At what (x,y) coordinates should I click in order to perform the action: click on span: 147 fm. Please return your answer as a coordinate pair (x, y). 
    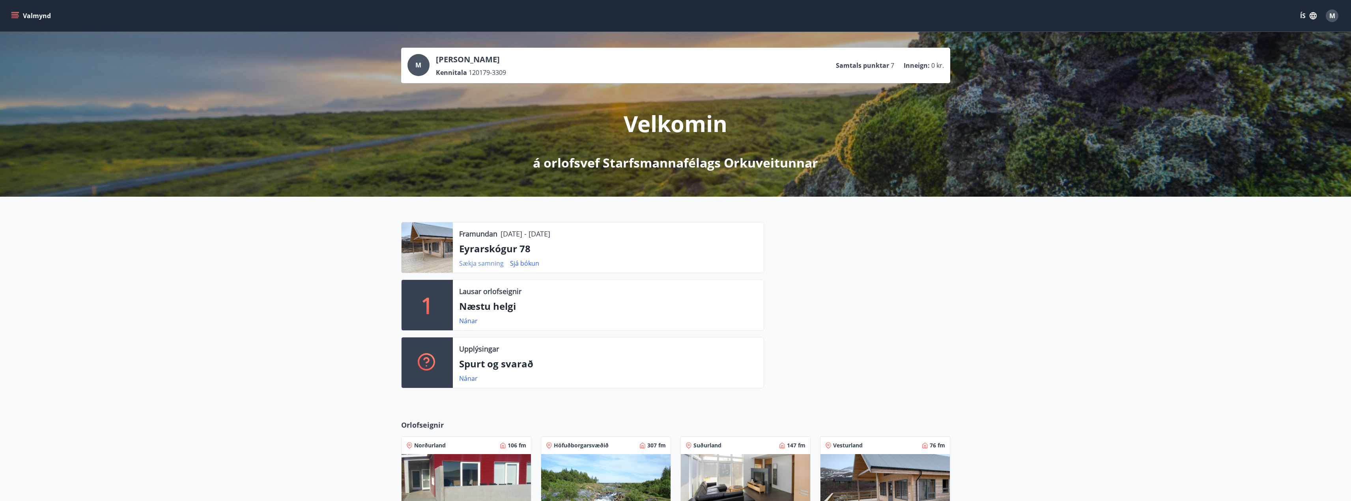
    Looking at the image, I should click on (796, 446).